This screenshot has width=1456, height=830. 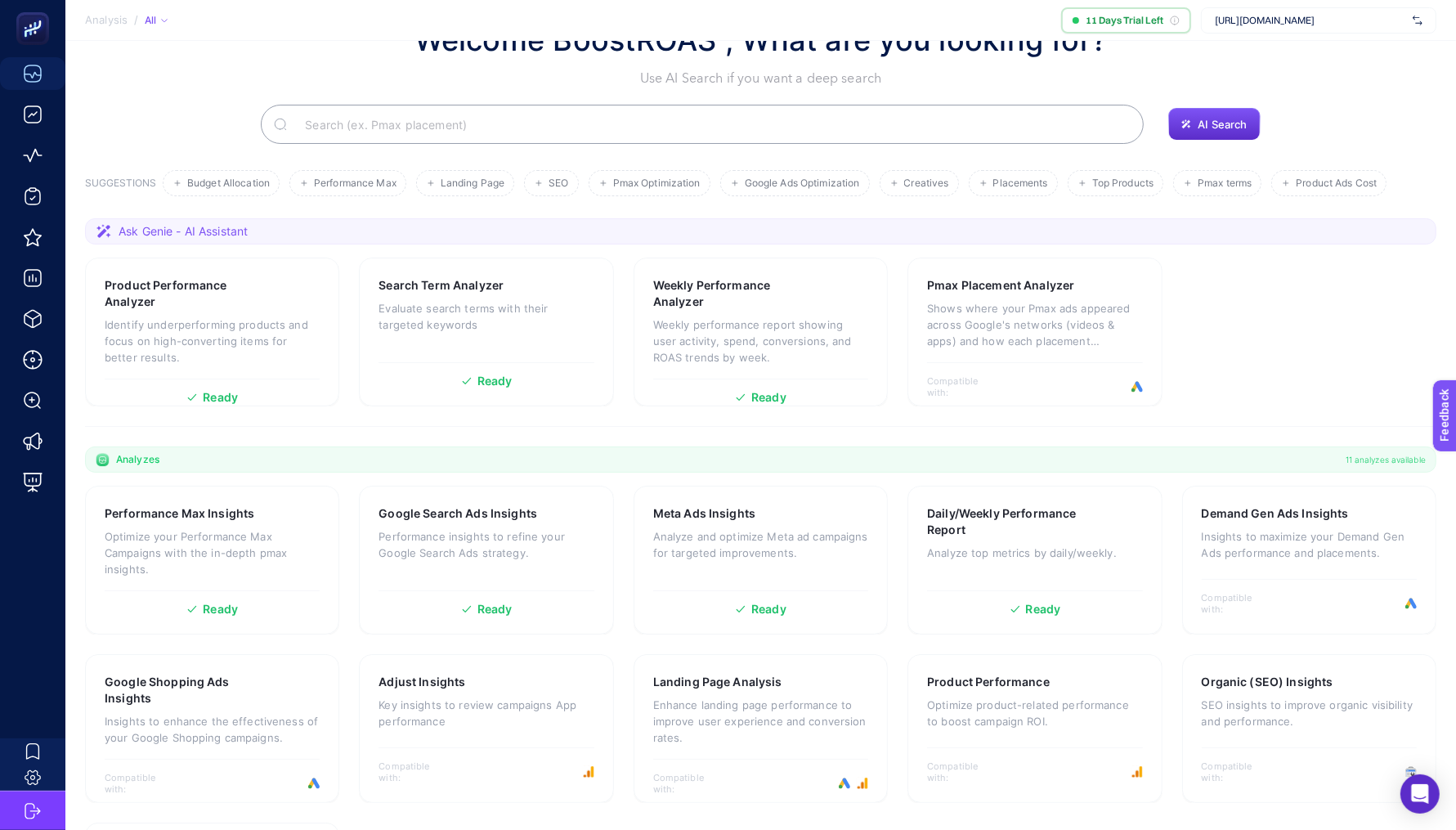 What do you see at coordinates (1034, 324) in the screenshot?
I see `p: Shows where your Pmax ads appeared across Google's networks (videos & apps) and how each placemen...` at bounding box center [1034, 324].